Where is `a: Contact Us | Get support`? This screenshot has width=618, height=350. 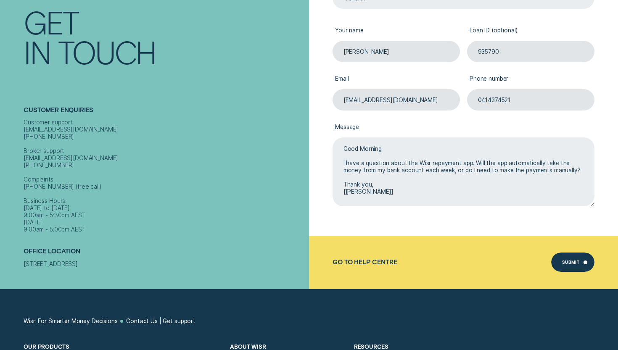 a: Contact Us | Get support is located at coordinates (161, 321).